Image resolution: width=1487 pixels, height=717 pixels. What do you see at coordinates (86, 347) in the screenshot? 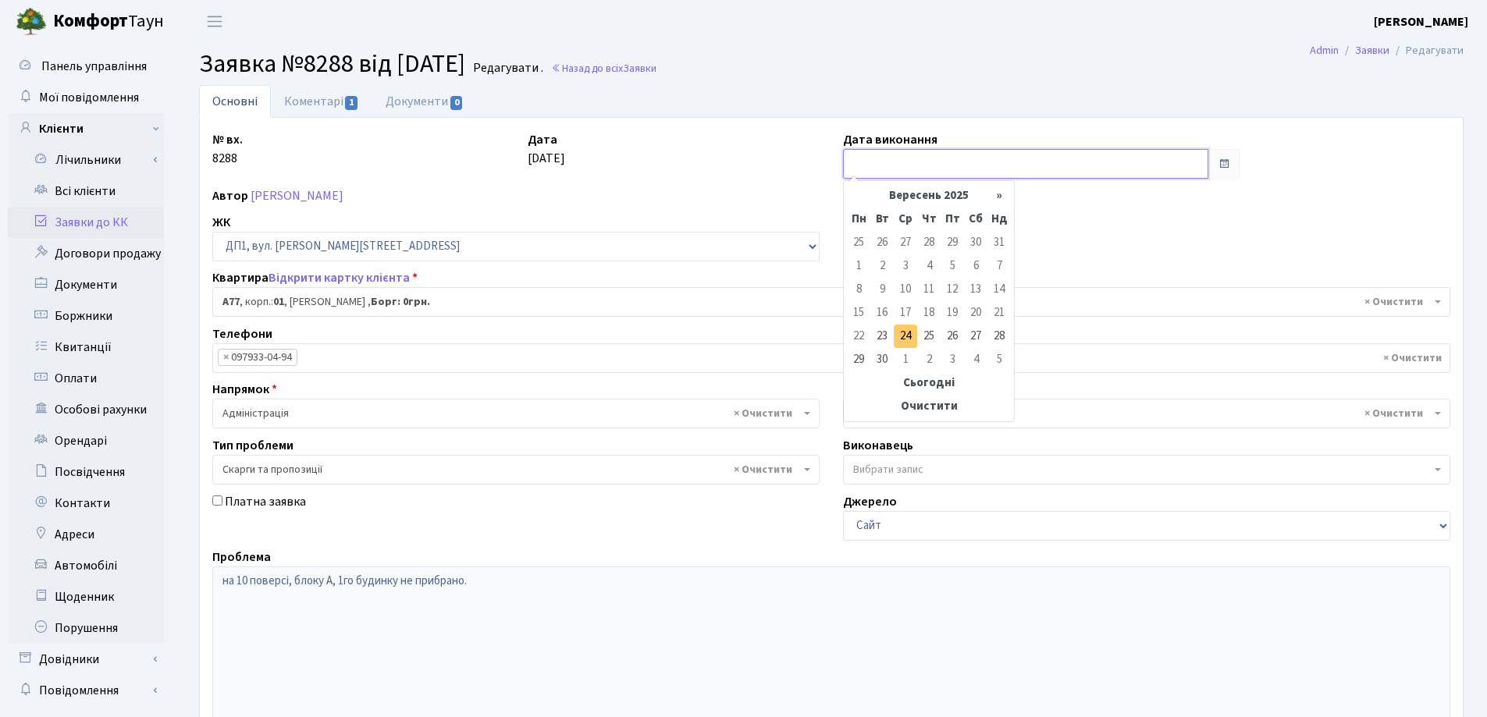
I see `a: Квитанції` at bounding box center [86, 347].